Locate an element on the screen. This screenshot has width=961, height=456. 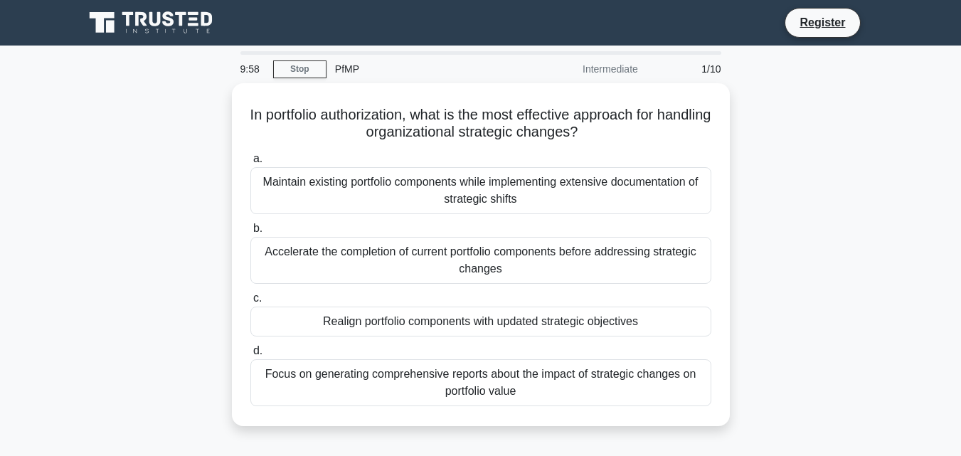
div: Intermediate is located at coordinates (584, 69).